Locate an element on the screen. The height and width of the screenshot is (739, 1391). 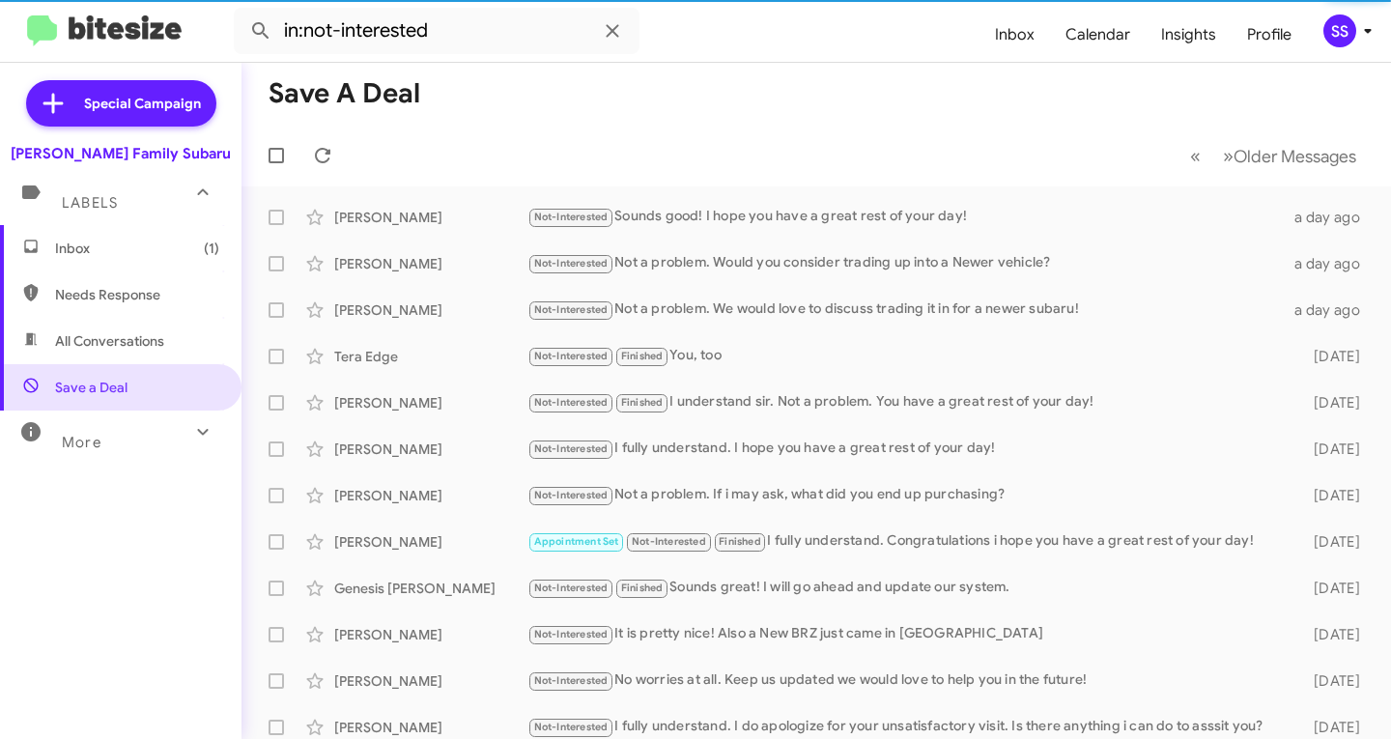
a: Special Campaign is located at coordinates (121, 103).